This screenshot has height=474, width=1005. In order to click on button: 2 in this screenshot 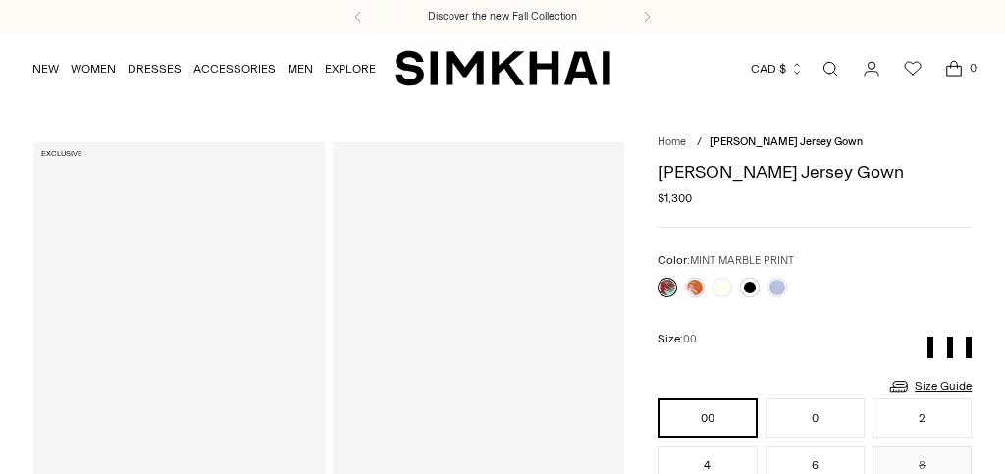, I will do `click(922, 418)`.